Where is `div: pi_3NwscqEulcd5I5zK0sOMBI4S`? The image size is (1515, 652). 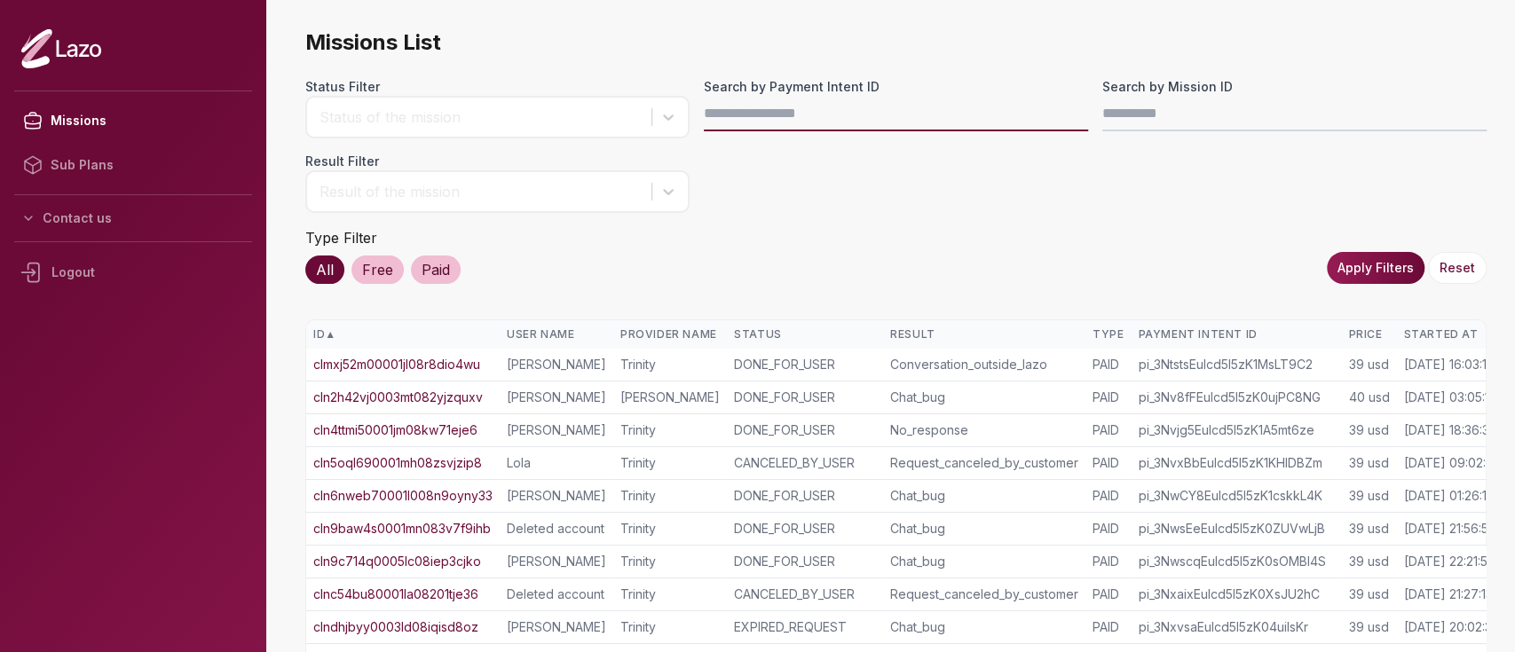
div: pi_3NwscqEulcd5I5zK0sOMBI4S is located at coordinates (1235, 562).